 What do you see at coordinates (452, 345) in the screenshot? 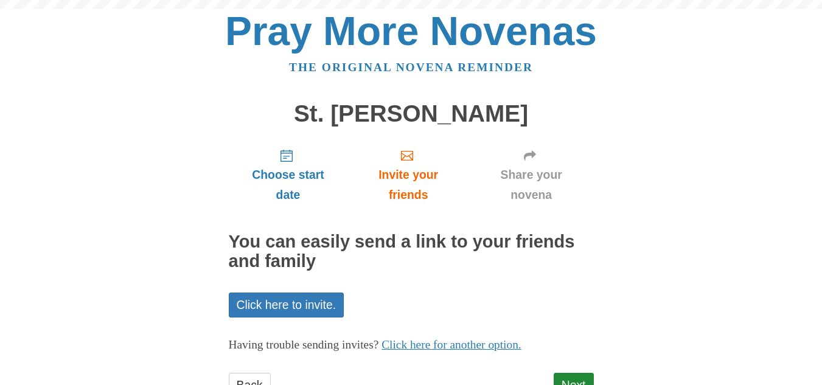
I see `a: Click here for another option.` at bounding box center [452, 345].